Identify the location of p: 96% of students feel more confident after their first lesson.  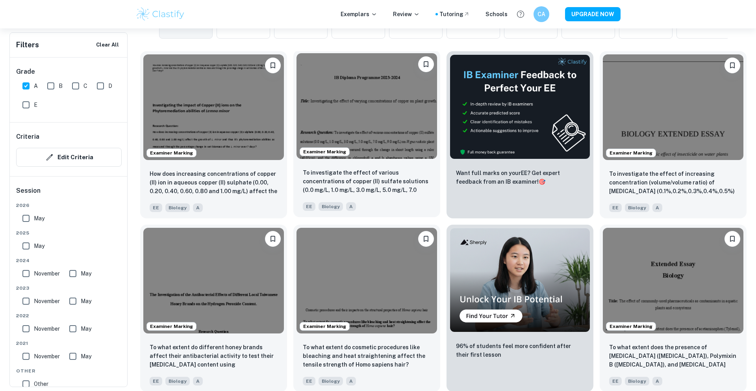
(520, 350).